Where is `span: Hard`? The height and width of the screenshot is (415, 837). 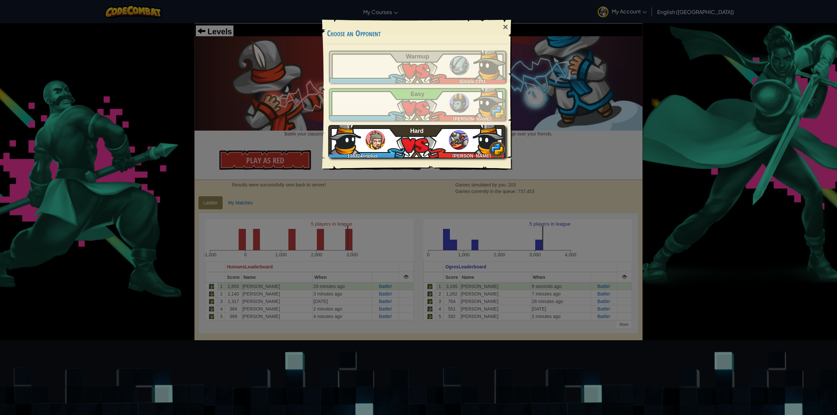 span: Hard is located at coordinates (417, 131).